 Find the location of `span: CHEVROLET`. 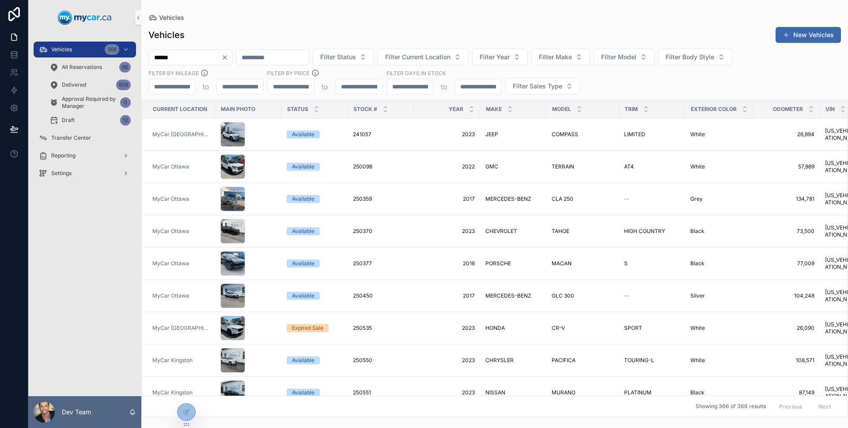

span: CHEVROLET is located at coordinates (502, 231).